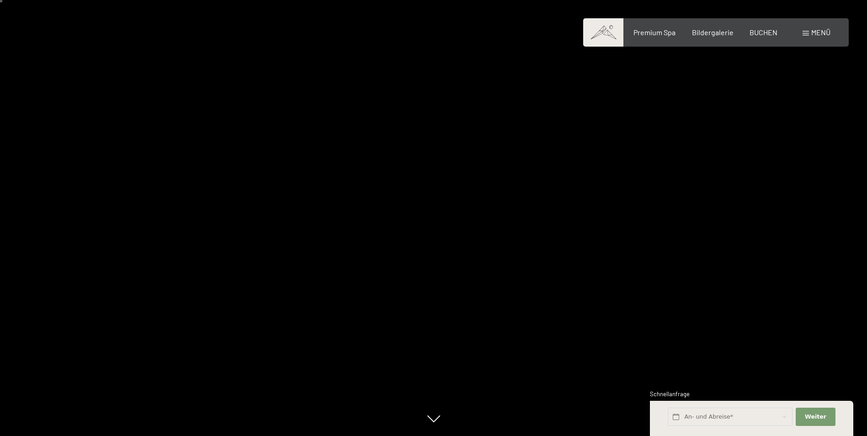  Describe the element at coordinates (816, 417) in the screenshot. I see `button: Weiter` at that location.